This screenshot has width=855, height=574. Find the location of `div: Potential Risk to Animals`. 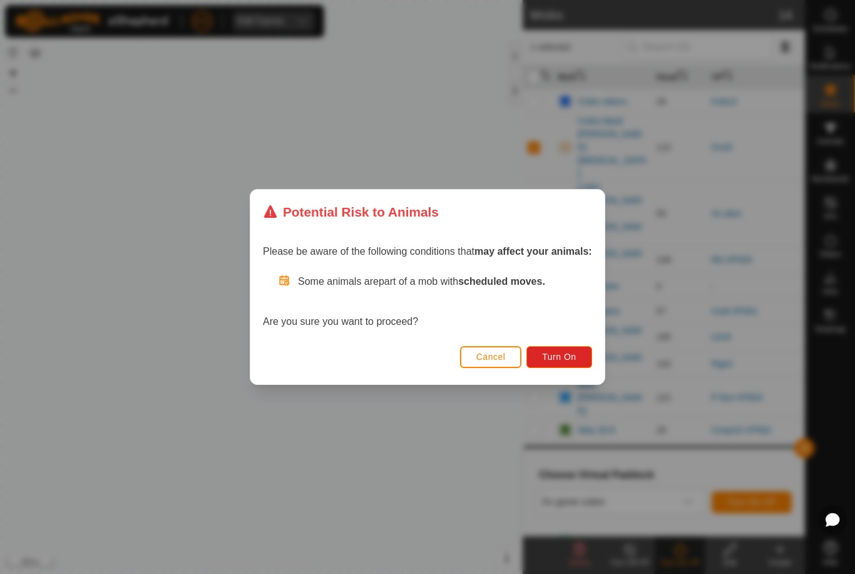

div: Potential Risk to Animals is located at coordinates (350, 212).